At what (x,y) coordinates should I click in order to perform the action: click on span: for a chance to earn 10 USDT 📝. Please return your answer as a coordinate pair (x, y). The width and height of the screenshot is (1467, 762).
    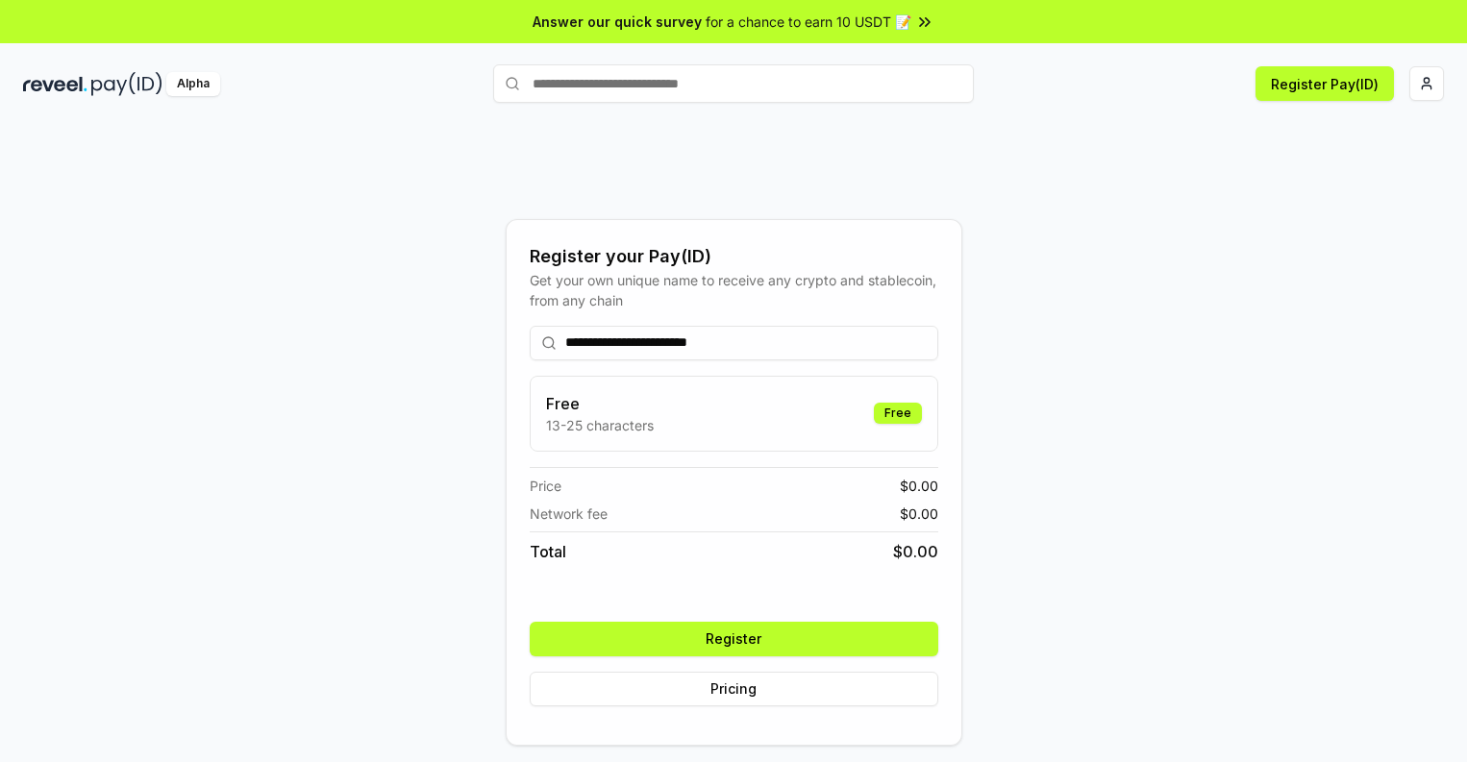
    Looking at the image, I should click on (809, 21).